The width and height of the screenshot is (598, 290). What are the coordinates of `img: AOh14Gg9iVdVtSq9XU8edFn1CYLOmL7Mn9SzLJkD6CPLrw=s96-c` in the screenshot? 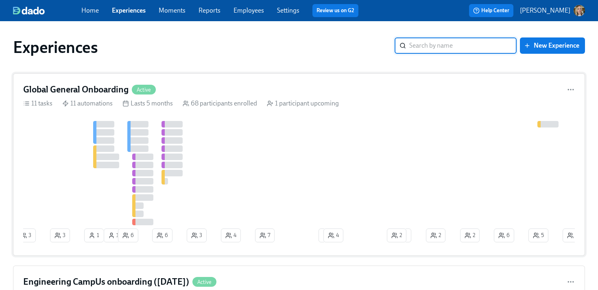 It's located at (579, 11).